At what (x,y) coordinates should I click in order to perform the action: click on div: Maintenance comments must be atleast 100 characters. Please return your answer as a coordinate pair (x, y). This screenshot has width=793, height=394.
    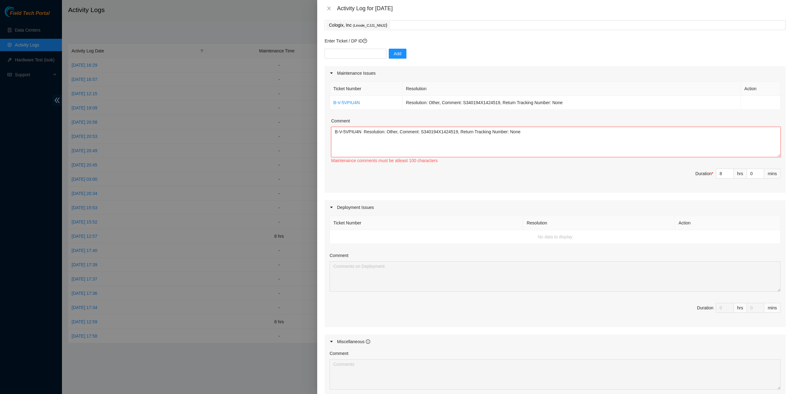
    Looking at the image, I should click on (556, 160).